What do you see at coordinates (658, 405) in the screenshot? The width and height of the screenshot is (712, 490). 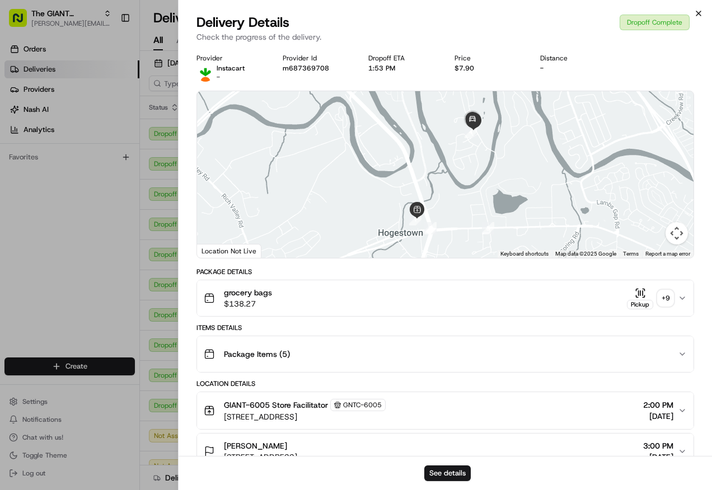 I see `span: 2:00 PM` at bounding box center [658, 405].